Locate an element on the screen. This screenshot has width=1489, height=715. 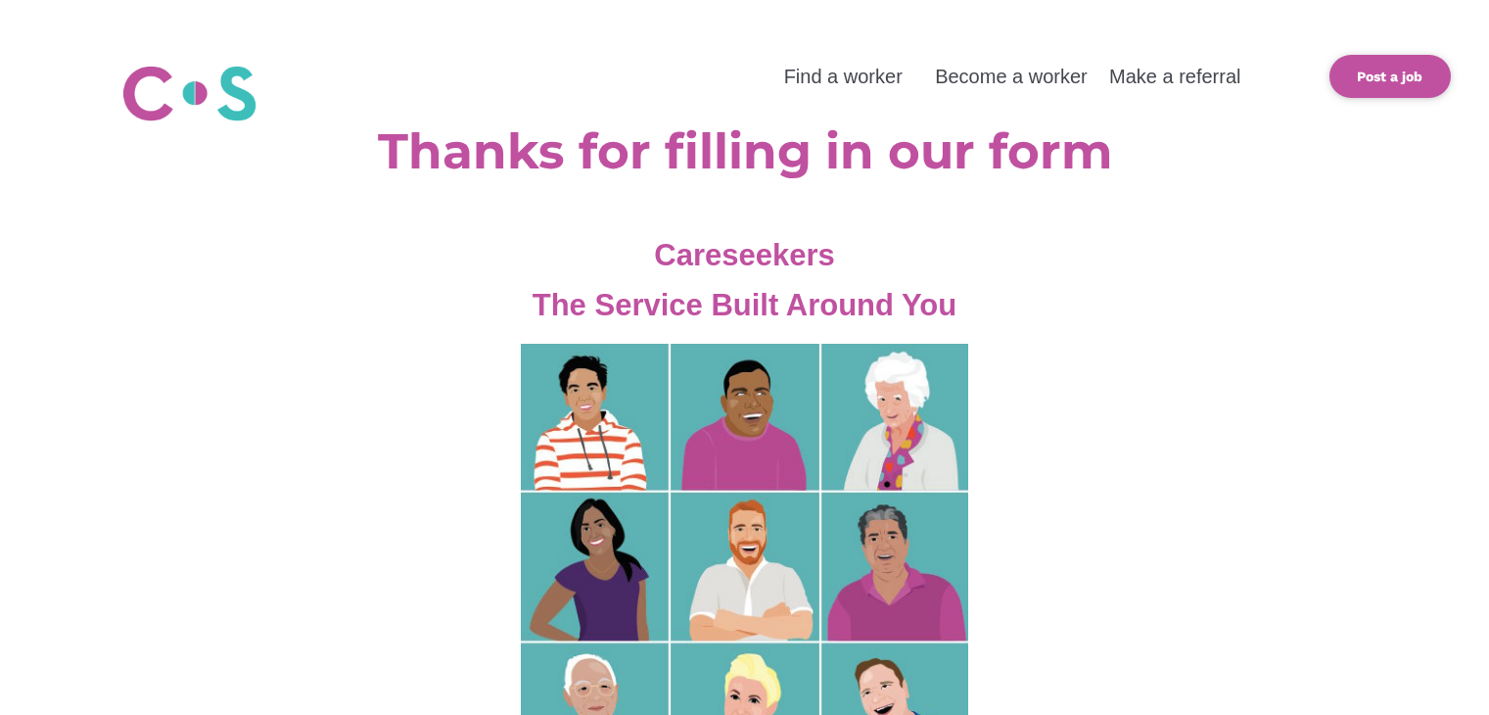
b: Thanks for filling in our form is located at coordinates (745, 151).